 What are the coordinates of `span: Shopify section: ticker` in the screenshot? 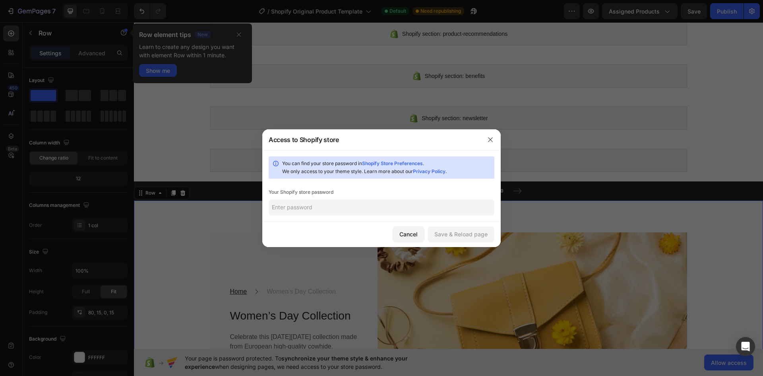 It's located at (321, 138).